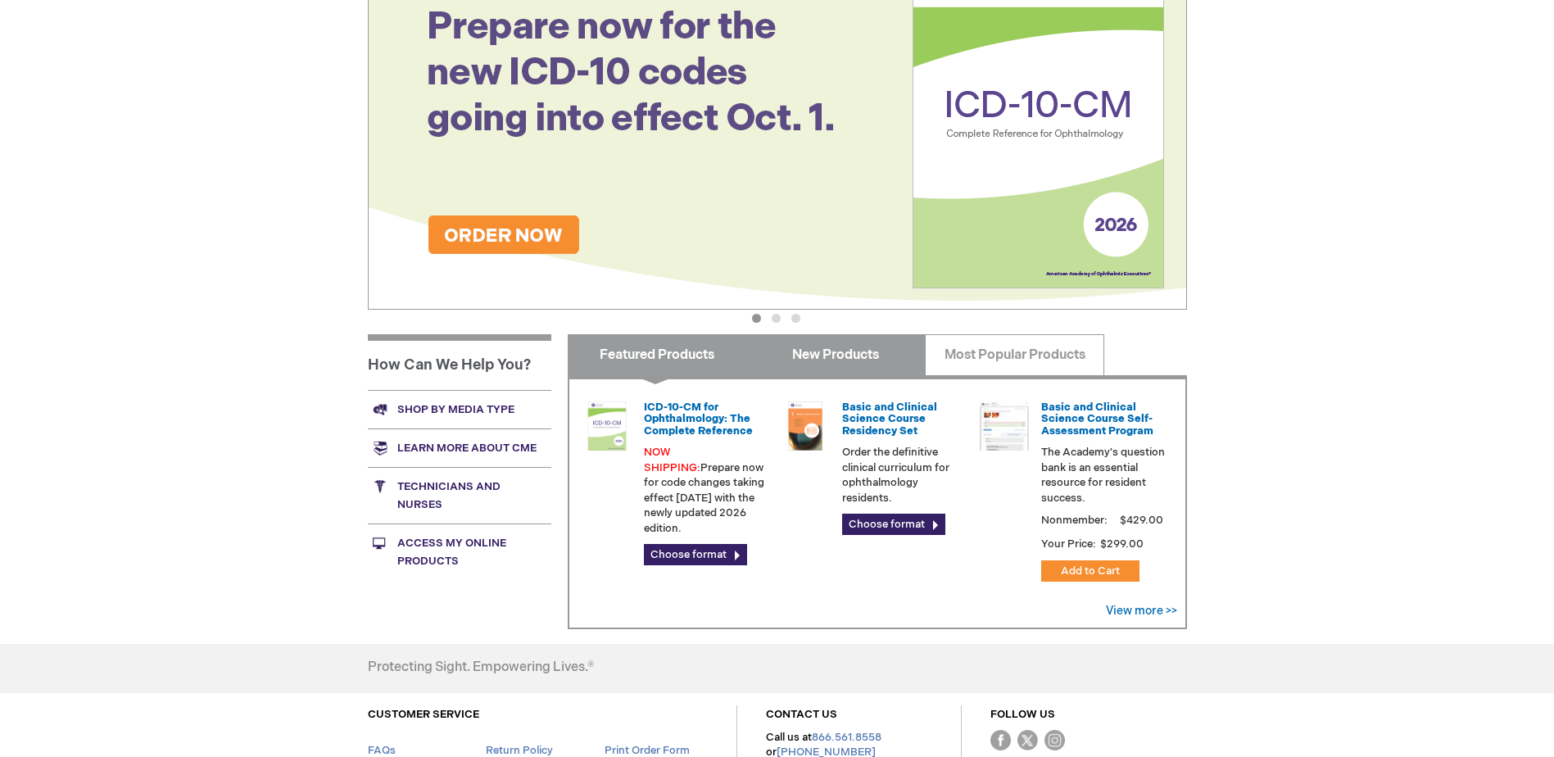 This screenshot has width=1554, height=757. Describe the element at coordinates (905, 475) in the screenshot. I see `p: Order the definitive clinical curriculum for ophthalmology residents.` at that location.